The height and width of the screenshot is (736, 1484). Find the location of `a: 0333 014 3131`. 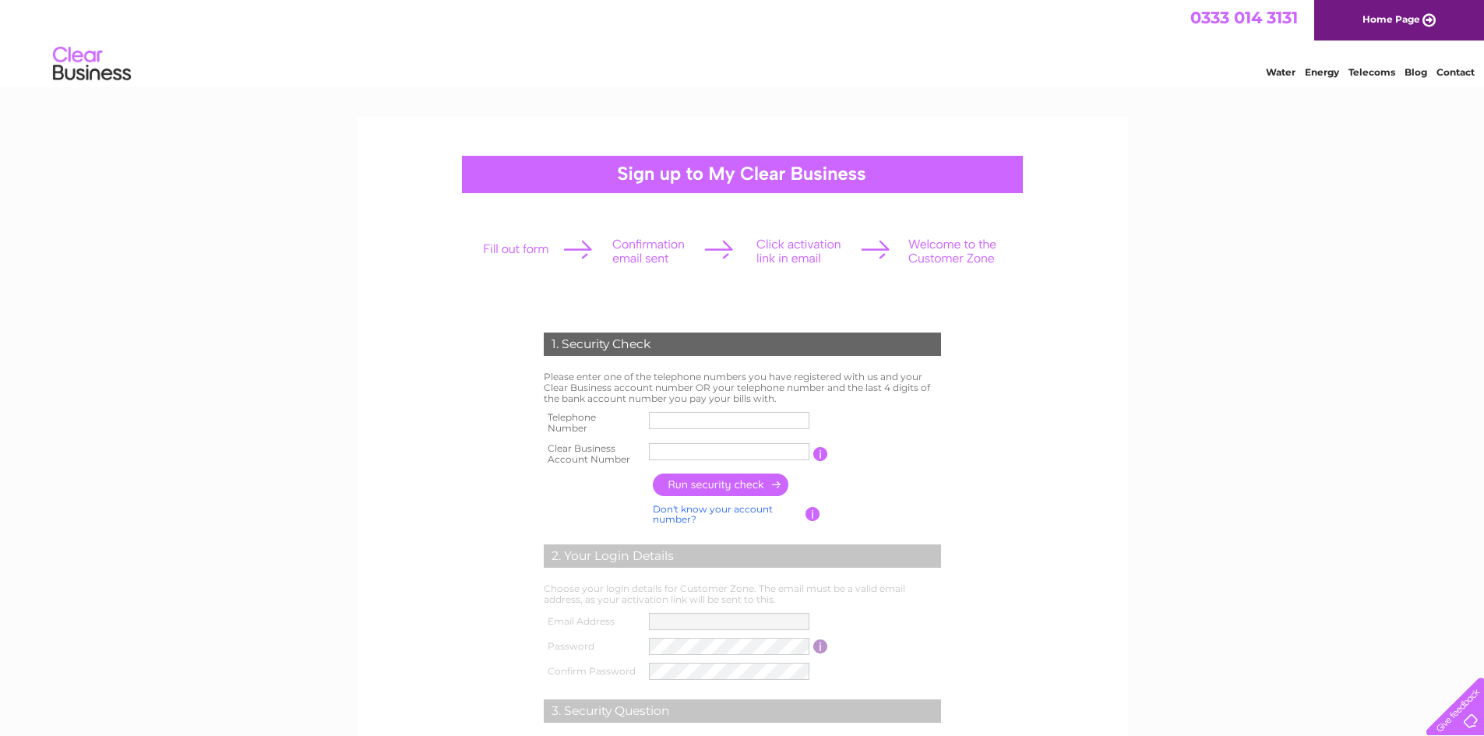

a: 0333 014 3131 is located at coordinates (1244, 17).